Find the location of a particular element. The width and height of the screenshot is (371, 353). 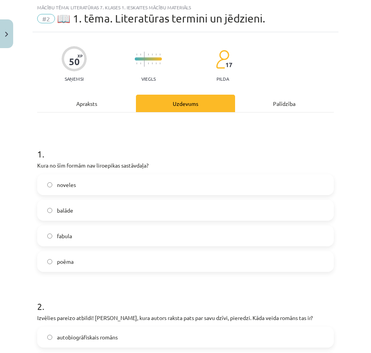

img: students-c634bb4e5e11cddfef0936a35e636f08e4e9abd3cc4e673bd6f9a4125e45ecb1.svg is located at coordinates (223, 59).